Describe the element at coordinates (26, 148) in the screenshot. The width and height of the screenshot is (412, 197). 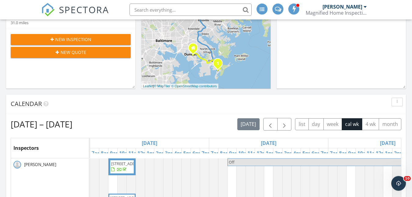
I see `span: Inspectors` at that location.